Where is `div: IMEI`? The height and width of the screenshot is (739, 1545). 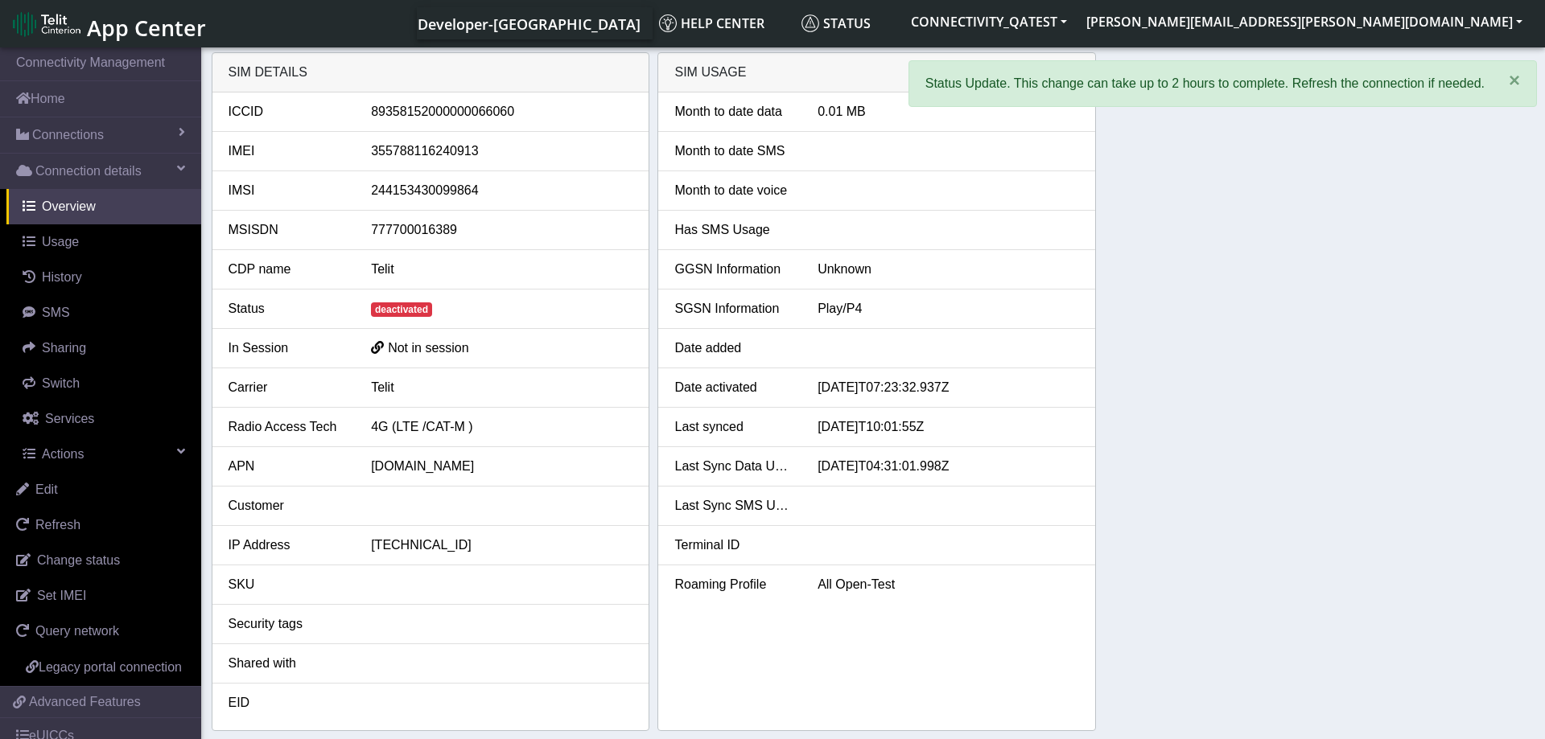
div: IMEI is located at coordinates (288, 151).